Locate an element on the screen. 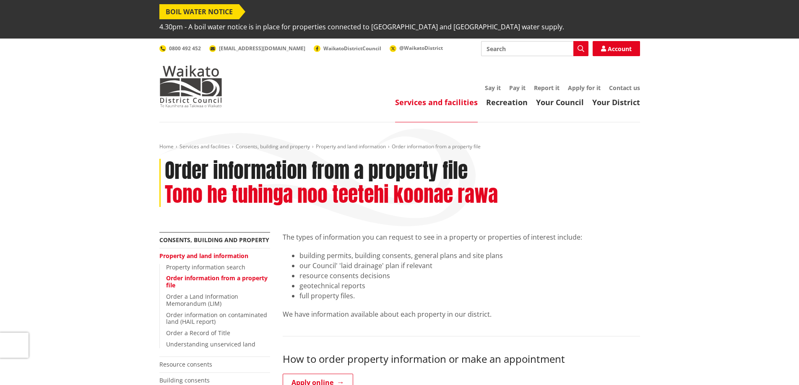 Image resolution: width=799 pixels, height=385 pixels. nav: breadcrumb is located at coordinates (399, 147).